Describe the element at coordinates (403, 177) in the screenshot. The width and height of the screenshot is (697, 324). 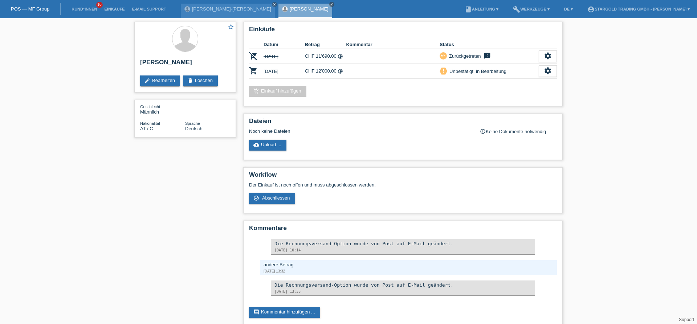
I see `h2: Workflow` at that location.